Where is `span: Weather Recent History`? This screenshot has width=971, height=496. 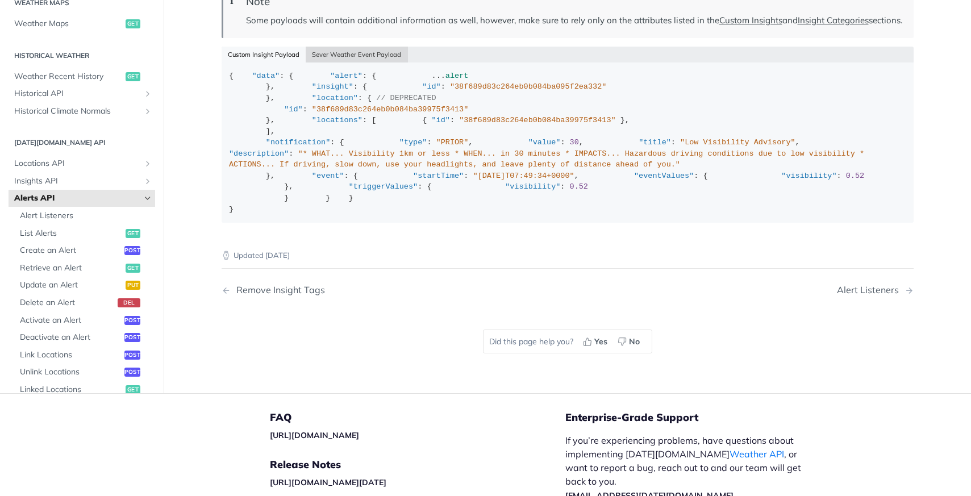 span: Weather Recent History is located at coordinates (68, 77).